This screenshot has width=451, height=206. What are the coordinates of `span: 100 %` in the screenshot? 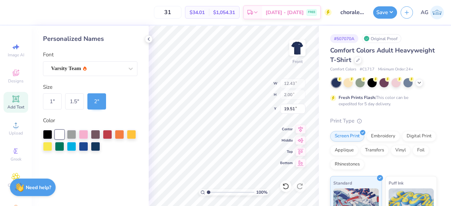 It's located at (262, 192).